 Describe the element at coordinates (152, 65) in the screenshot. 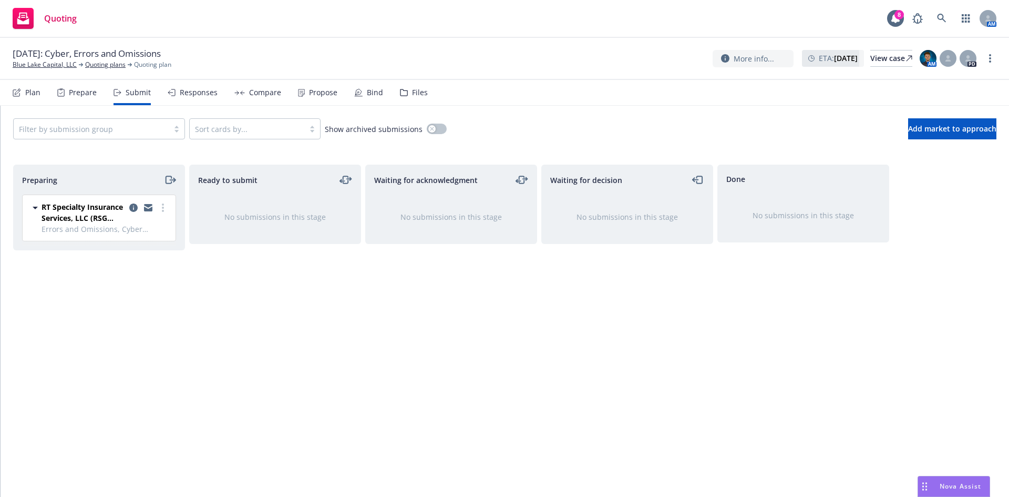

I see `span: Quoting plan` at that location.